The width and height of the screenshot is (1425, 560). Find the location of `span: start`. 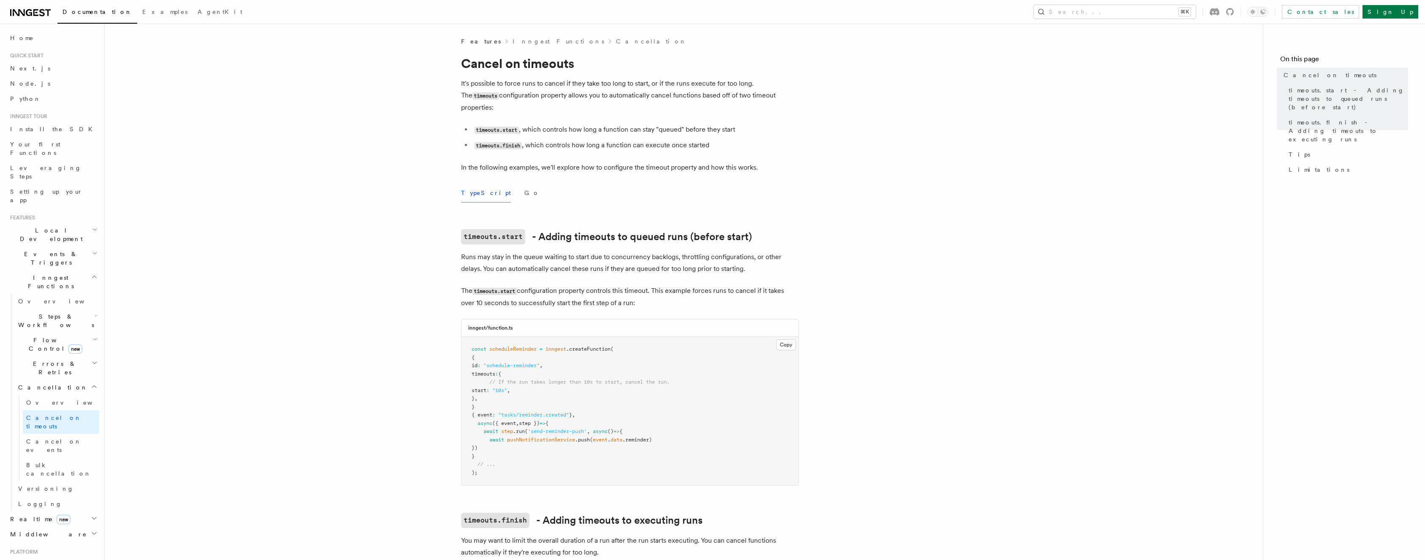

span: start is located at coordinates (479, 391).